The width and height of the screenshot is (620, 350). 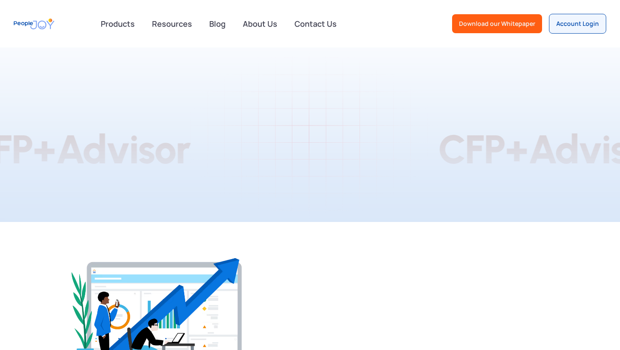 I want to click on a: Contact Us, so click(x=316, y=24).